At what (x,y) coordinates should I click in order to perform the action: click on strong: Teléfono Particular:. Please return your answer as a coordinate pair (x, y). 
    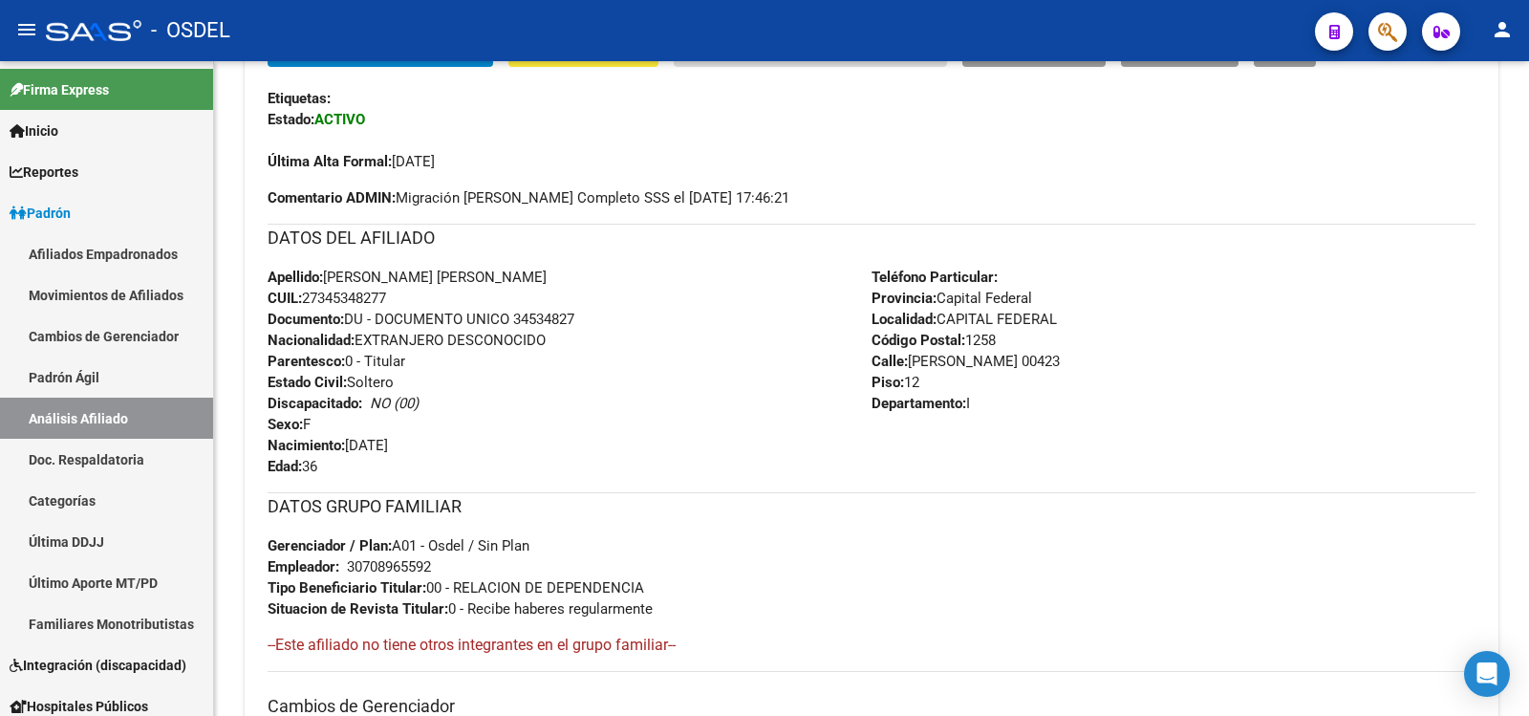
    Looking at the image, I should click on (935, 277).